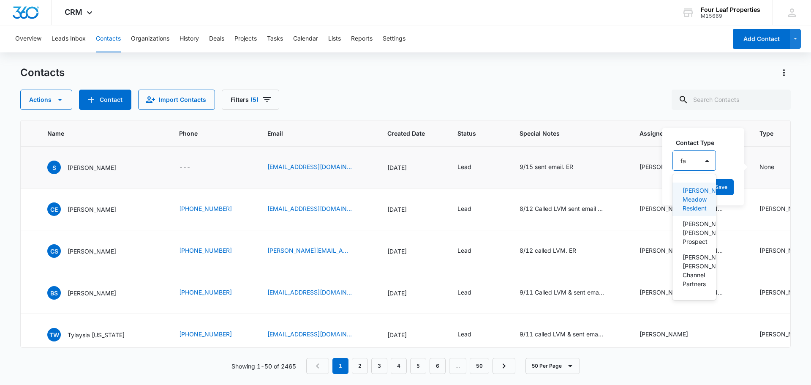 This screenshot has height=385, width=811. I want to click on div: Name - Chelsea Elston - Select to Edit Field, so click(89, 209).